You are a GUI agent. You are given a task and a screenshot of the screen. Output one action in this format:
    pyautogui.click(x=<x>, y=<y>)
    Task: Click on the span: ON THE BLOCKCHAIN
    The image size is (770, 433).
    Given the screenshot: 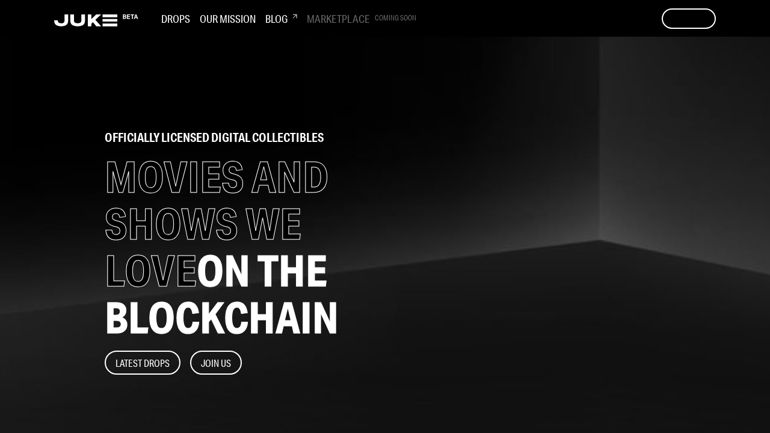 What is the action you would take?
    pyautogui.click(x=221, y=294)
    